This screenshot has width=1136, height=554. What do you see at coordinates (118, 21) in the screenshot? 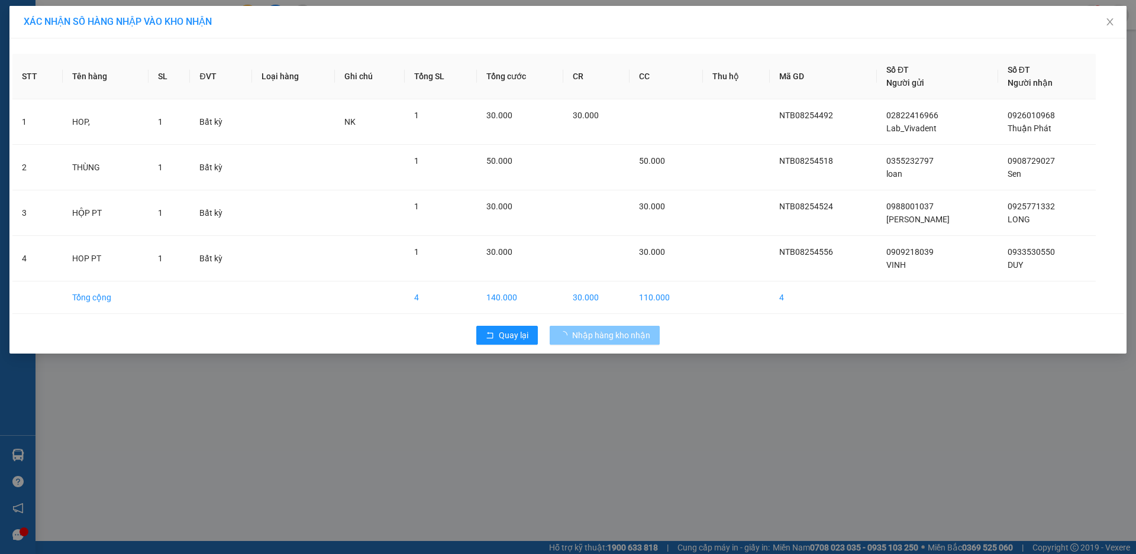
I see `span: XÁC NHẬN SỐ HÀNG NHẬP VÀO KHO NHẬN` at bounding box center [118, 21].